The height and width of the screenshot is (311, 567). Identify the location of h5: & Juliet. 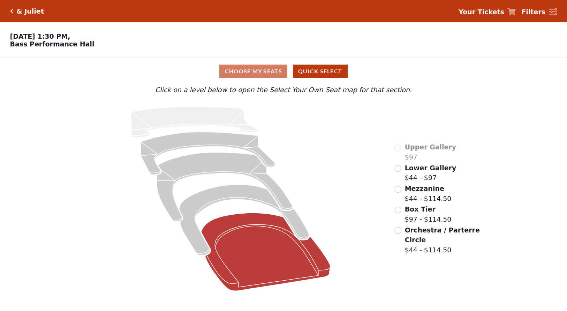
(30, 11).